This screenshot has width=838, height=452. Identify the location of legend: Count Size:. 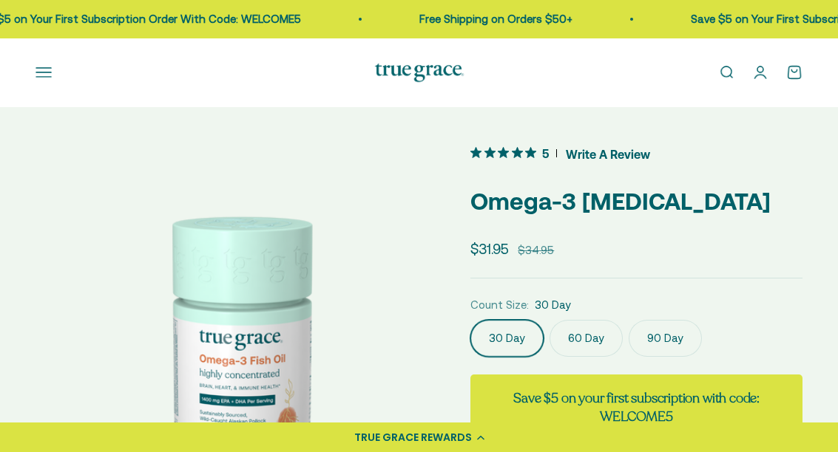
(499, 305).